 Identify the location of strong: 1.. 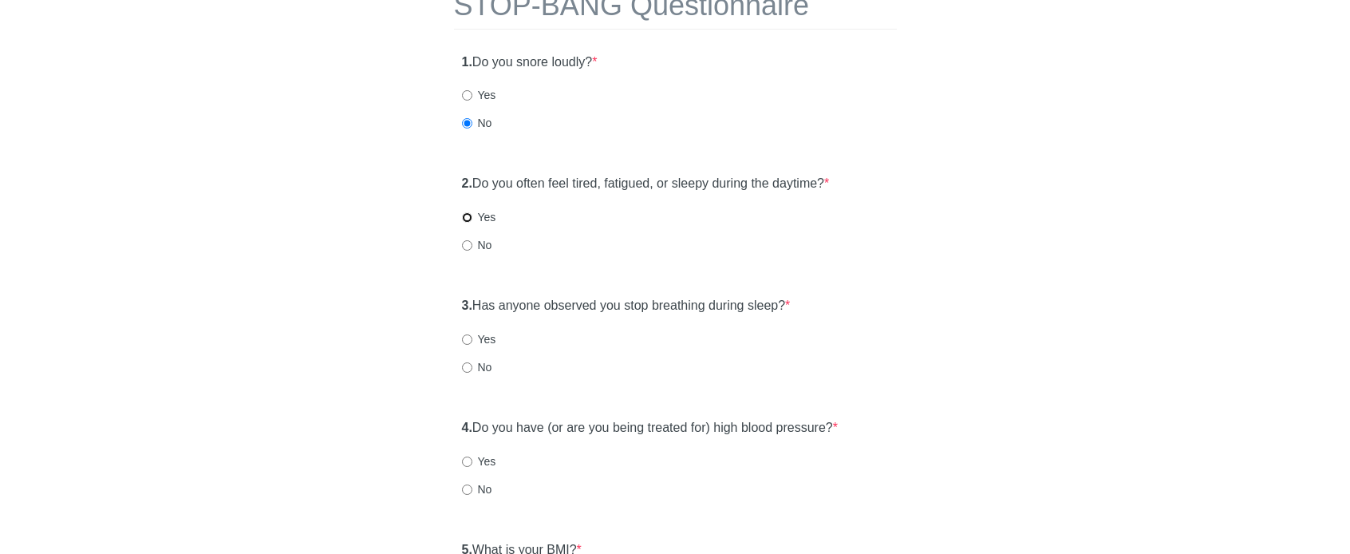
(467, 61).